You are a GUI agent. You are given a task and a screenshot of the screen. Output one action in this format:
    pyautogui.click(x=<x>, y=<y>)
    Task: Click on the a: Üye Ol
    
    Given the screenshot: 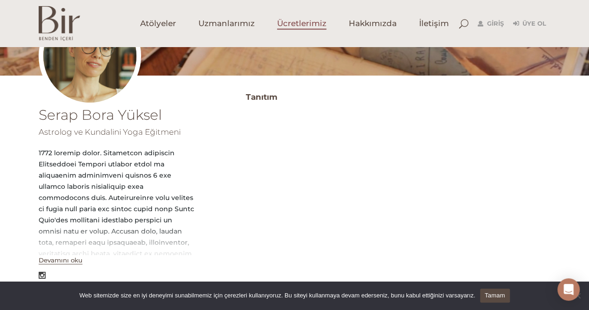 What is the action you would take?
    pyautogui.click(x=529, y=24)
    